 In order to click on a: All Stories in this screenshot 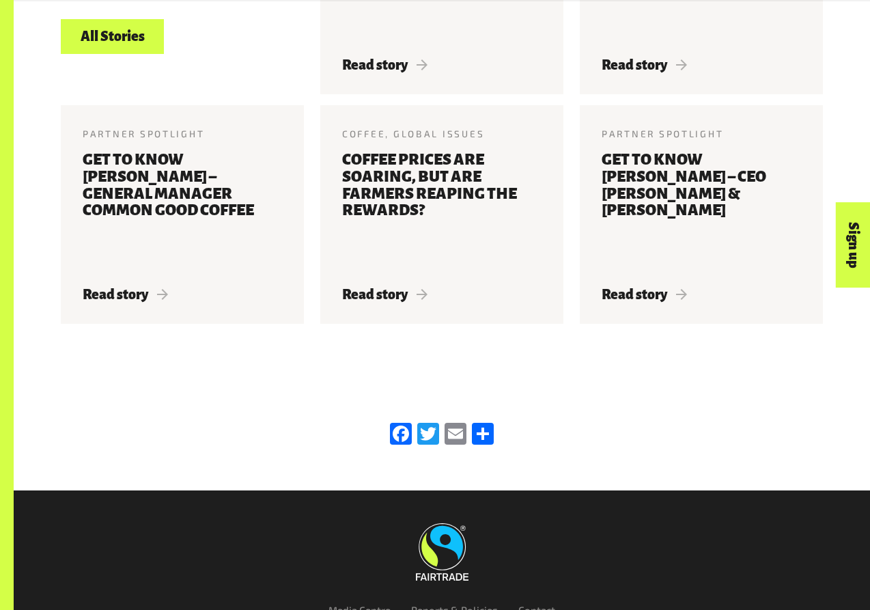, I will do `click(112, 36)`.